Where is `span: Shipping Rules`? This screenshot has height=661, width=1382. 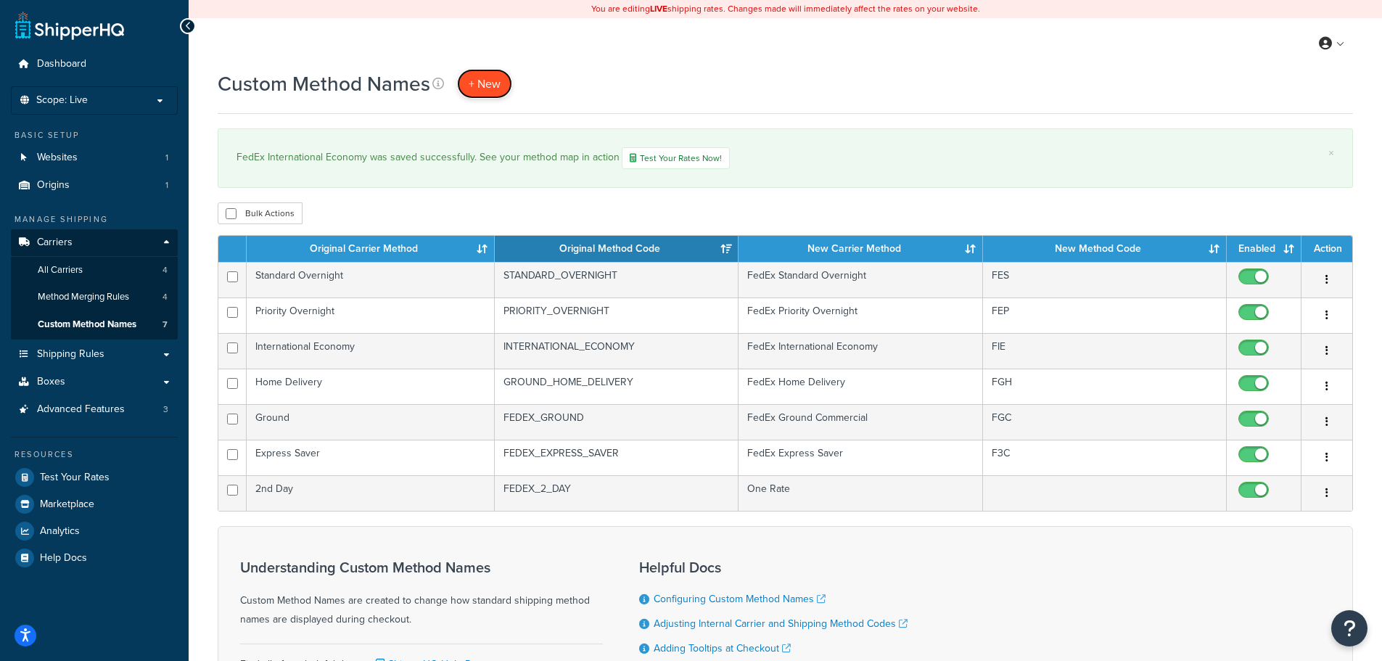
span: Shipping Rules is located at coordinates (70, 354).